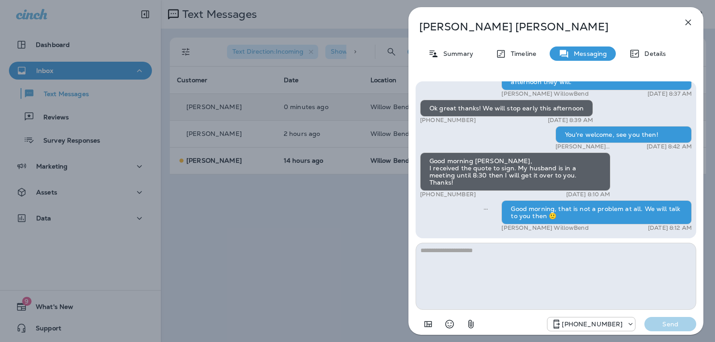  Describe the element at coordinates (486, 208) in the screenshot. I see `span: Sent` at that location.